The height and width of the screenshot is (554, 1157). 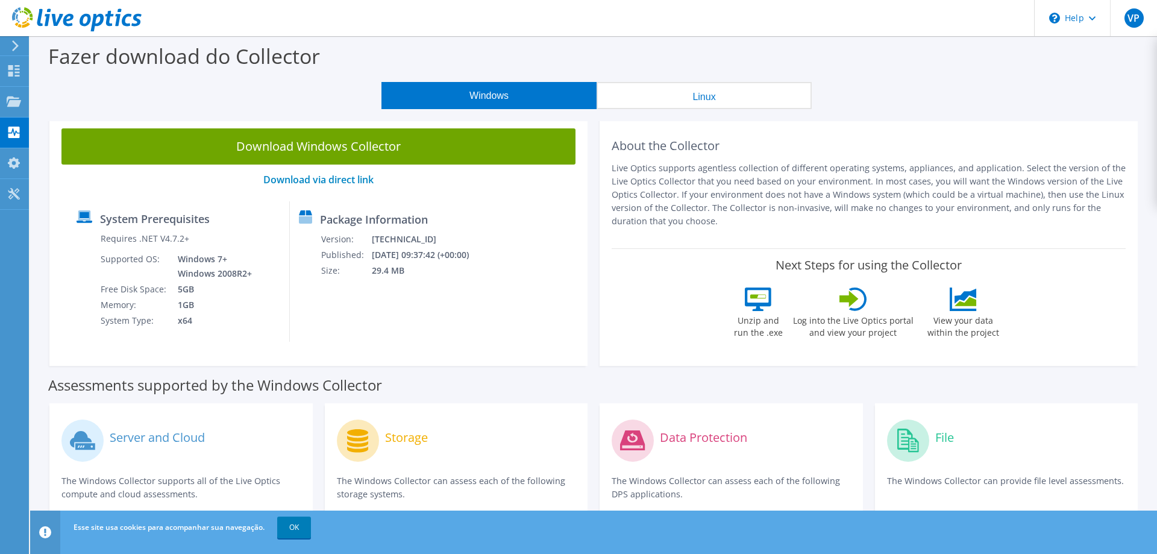 What do you see at coordinates (145, 239) in the screenshot?
I see `label: Requires .NET V4.7.2+` at bounding box center [145, 239].